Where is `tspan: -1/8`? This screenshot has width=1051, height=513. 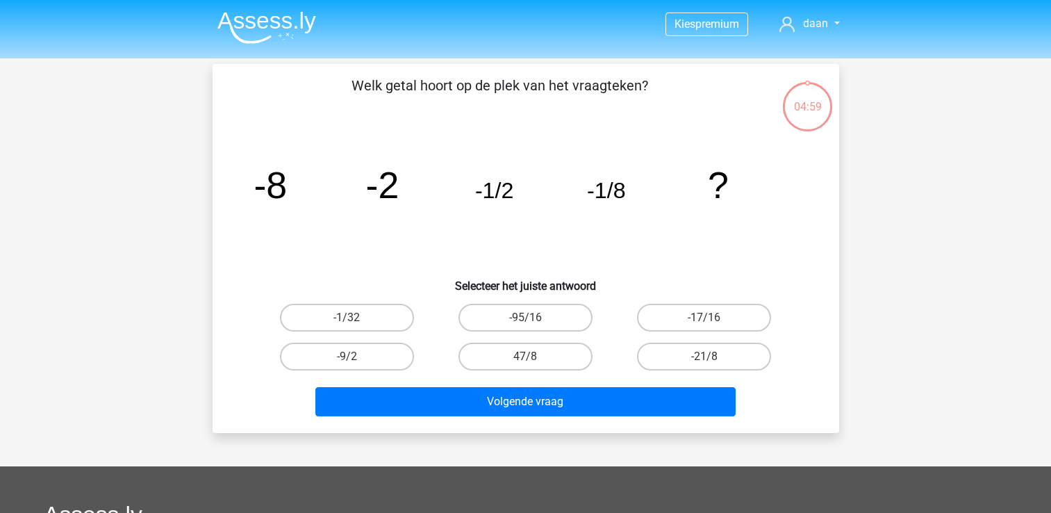
tspan: -1/8 is located at coordinates (607, 190).